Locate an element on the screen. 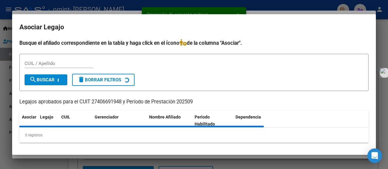 Image resolution: width=388 pixels, height=169 pixels. span: Periodo Habilitado is located at coordinates (204, 121).